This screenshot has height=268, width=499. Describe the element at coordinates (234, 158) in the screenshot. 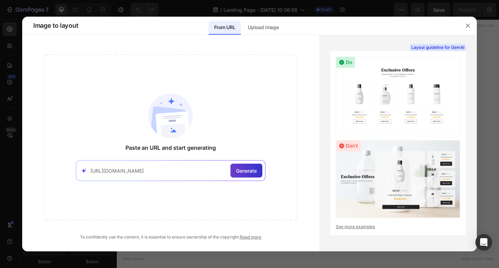

I see `button: Add elements` at that location.